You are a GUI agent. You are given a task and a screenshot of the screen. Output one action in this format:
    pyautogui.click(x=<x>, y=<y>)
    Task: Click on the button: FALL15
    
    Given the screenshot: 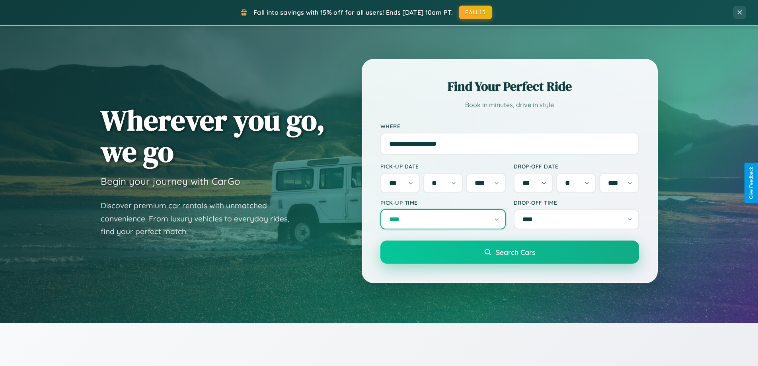 What is the action you would take?
    pyautogui.click(x=476, y=12)
    